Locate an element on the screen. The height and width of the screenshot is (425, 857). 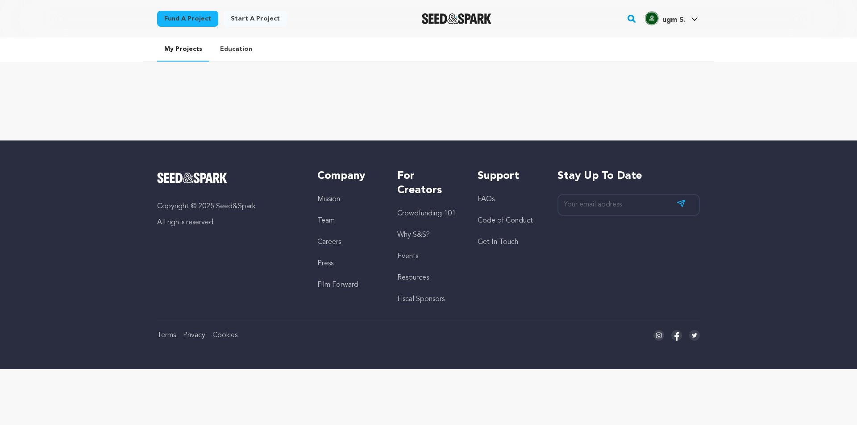
a: Get In Touch is located at coordinates (498, 242).